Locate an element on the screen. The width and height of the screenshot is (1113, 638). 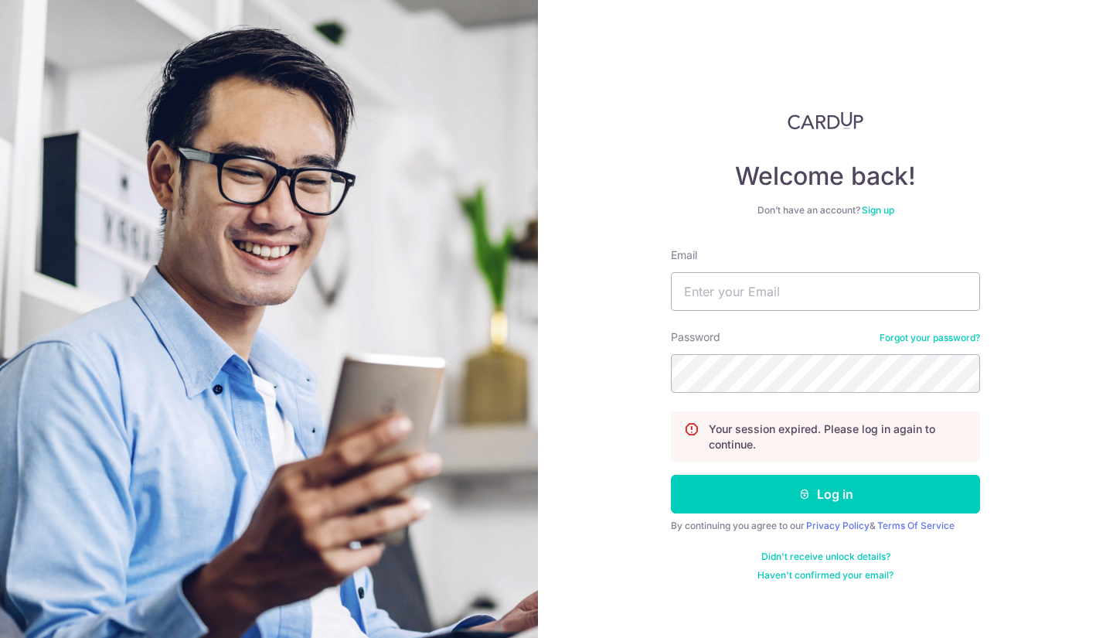
input: Enter your Email is located at coordinates (825, 291).